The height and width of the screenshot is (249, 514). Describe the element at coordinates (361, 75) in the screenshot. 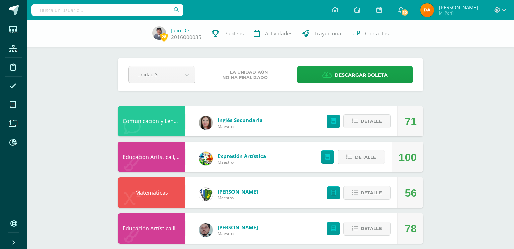

I see `span: Descargar boleta` at that location.